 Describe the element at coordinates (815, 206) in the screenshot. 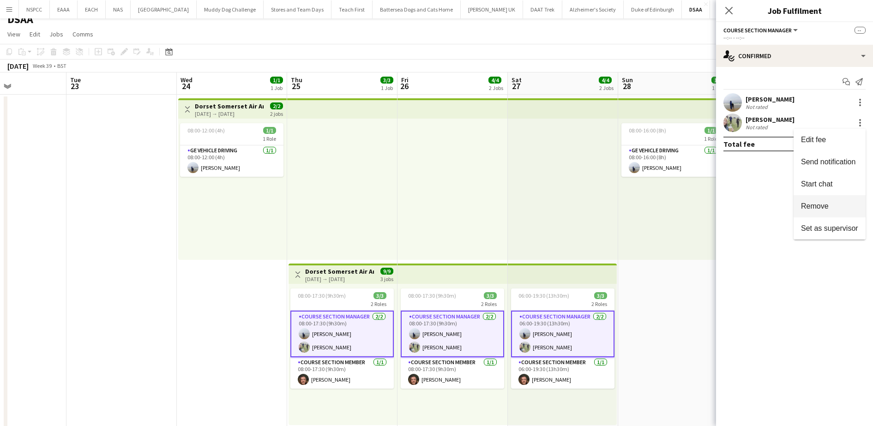

I see `span: Remove` at that location.